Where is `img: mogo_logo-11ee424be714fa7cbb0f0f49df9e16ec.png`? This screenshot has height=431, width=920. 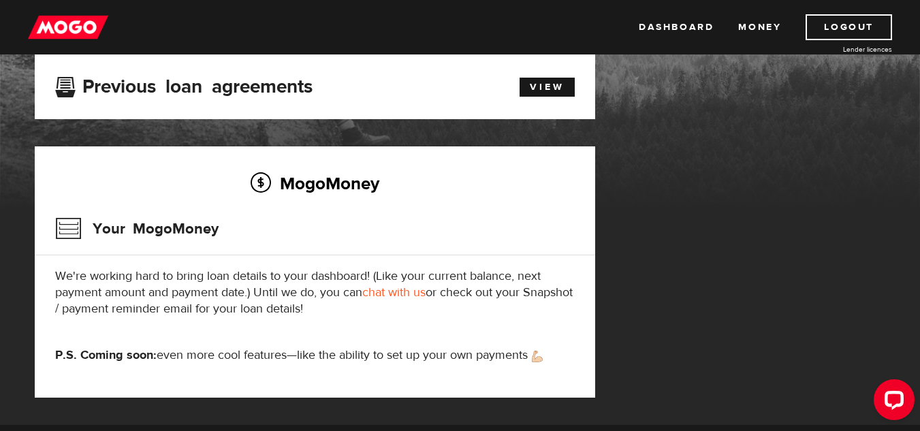
img: mogo_logo-11ee424be714fa7cbb0f0f49df9e16ec.png is located at coordinates (68, 27).